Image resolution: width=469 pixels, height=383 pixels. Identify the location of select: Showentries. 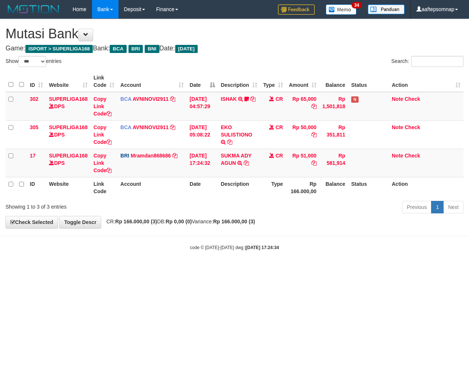
(32, 61).